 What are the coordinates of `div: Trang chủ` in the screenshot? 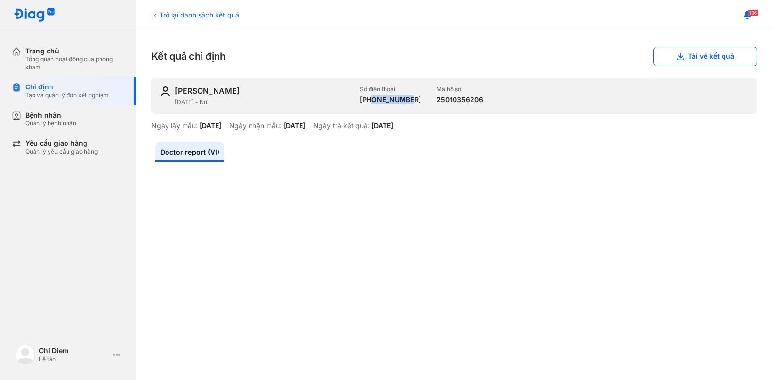 It's located at (75, 51).